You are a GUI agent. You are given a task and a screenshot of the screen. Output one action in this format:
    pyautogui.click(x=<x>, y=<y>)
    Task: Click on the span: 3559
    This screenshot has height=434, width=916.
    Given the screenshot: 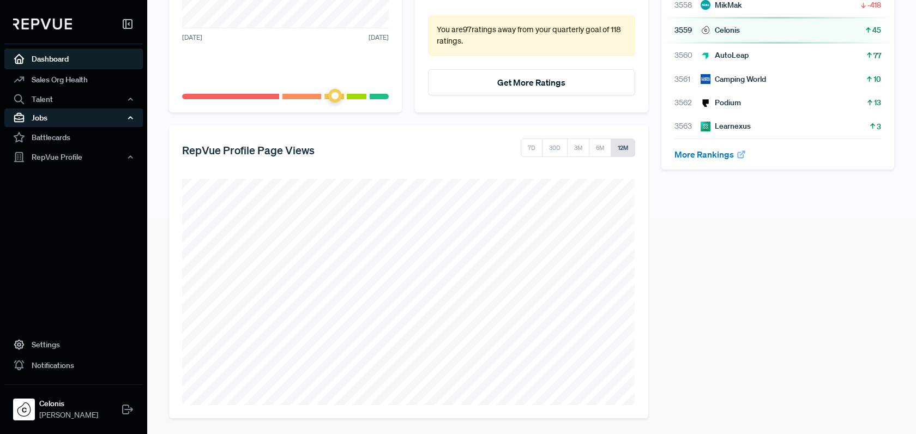 What is the action you would take?
    pyautogui.click(x=688, y=30)
    